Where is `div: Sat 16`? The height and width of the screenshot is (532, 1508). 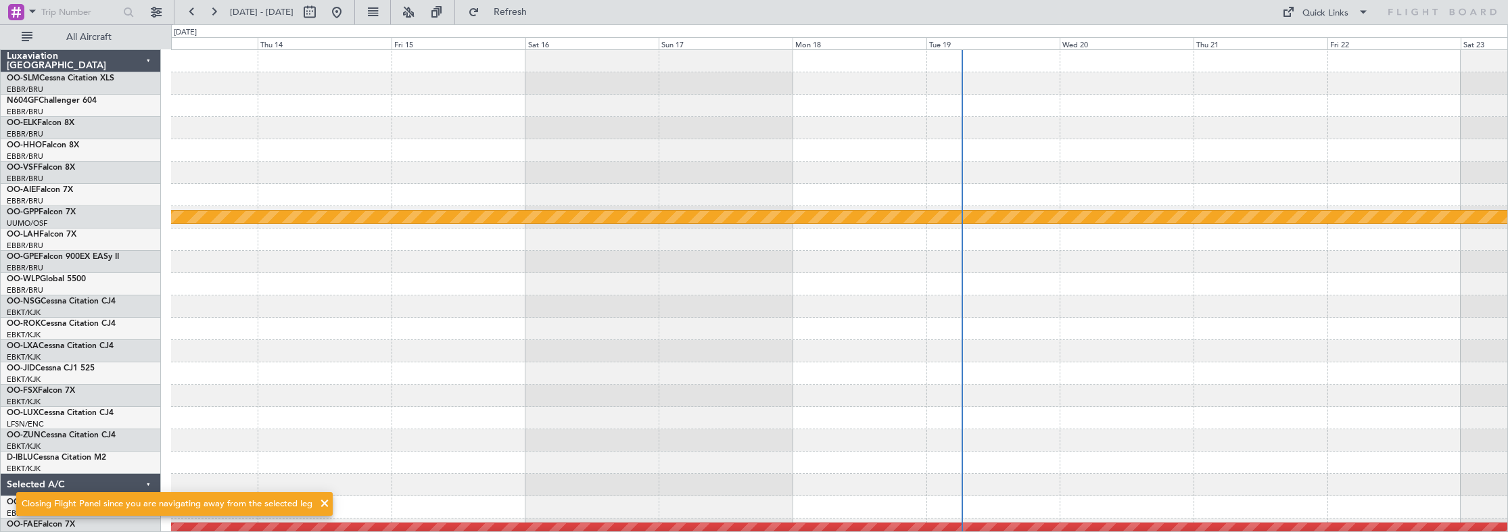 div: Sat 16 is located at coordinates (592, 43).